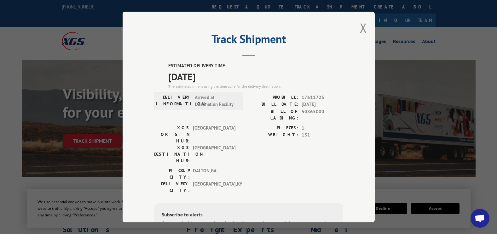 The image size is (497, 234). I want to click on button: Close modal, so click(363, 28).